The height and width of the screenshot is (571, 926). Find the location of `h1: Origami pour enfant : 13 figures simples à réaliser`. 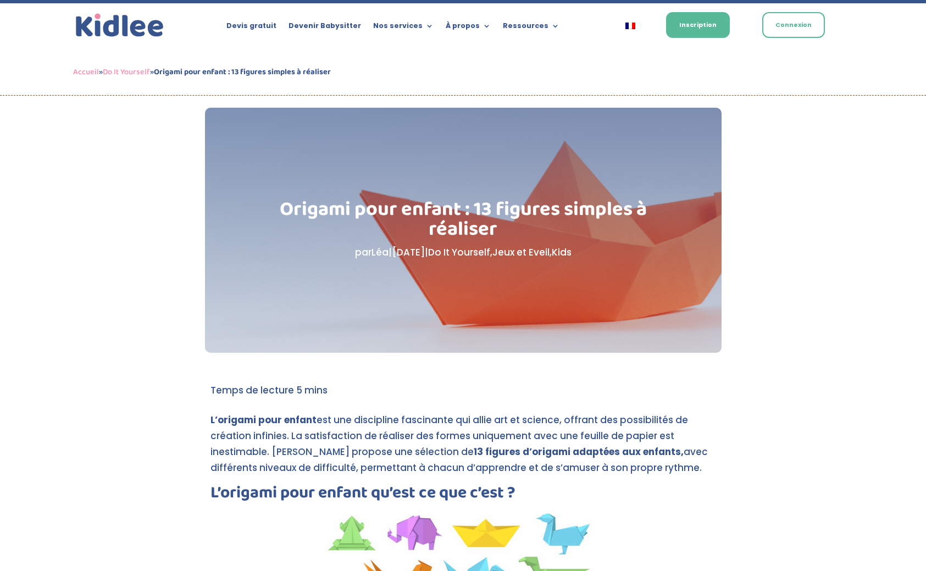

h1: Origami pour enfant : 13 figures simples à réaliser is located at coordinates (463, 222).